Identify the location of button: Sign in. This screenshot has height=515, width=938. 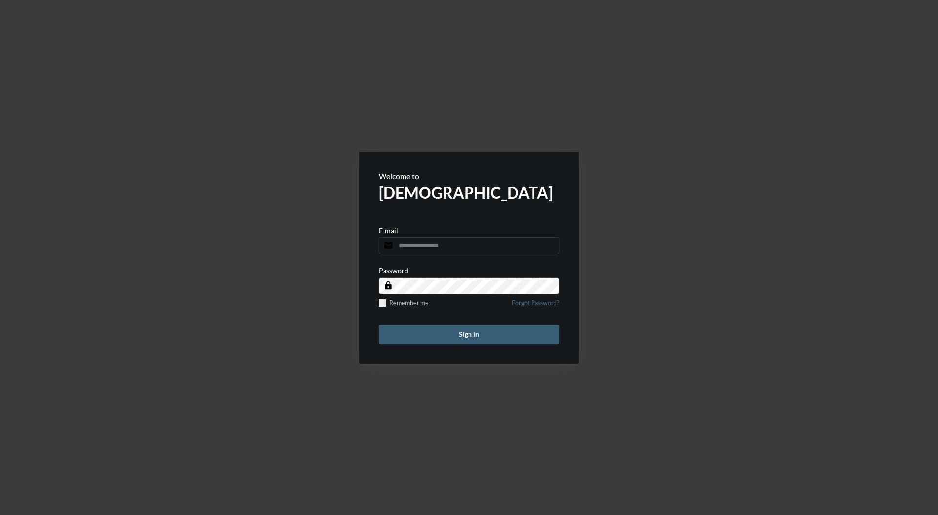
(469, 335).